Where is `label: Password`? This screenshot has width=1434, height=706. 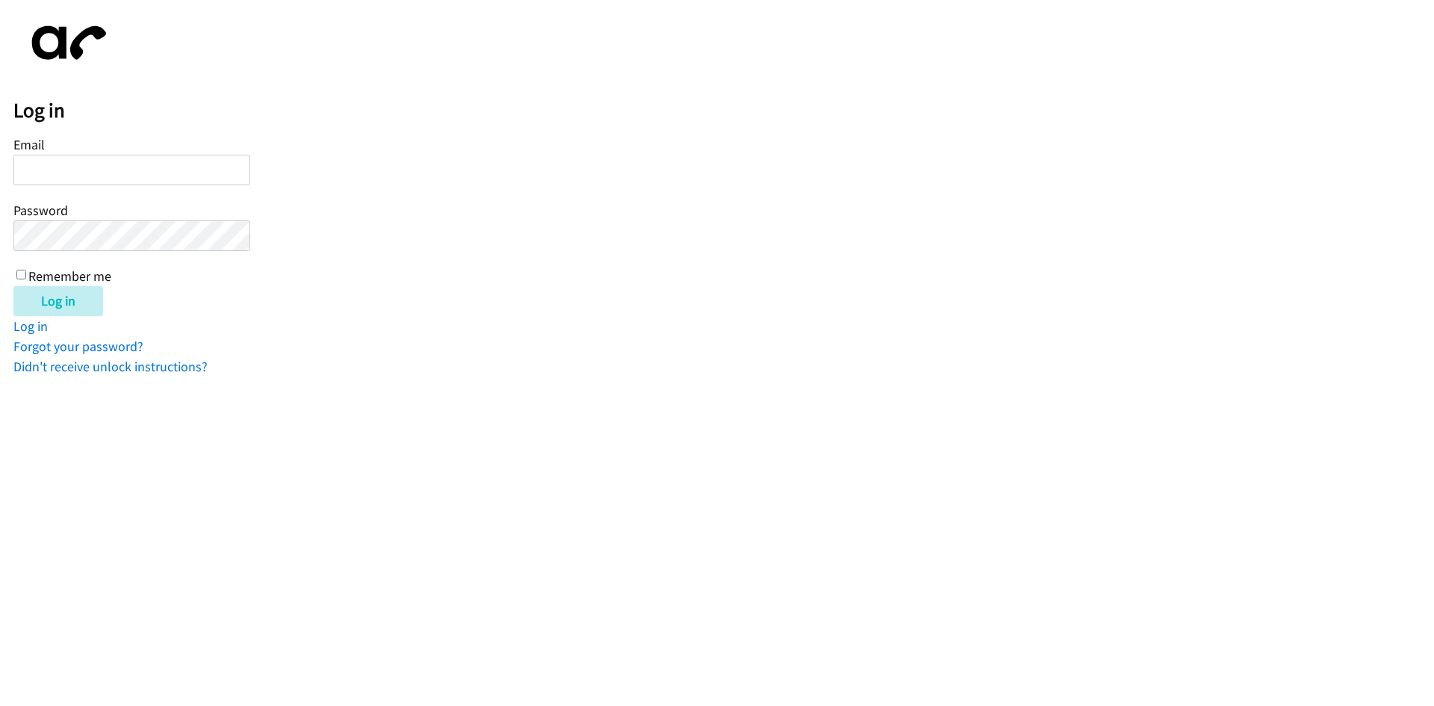
label: Password is located at coordinates (40, 210).